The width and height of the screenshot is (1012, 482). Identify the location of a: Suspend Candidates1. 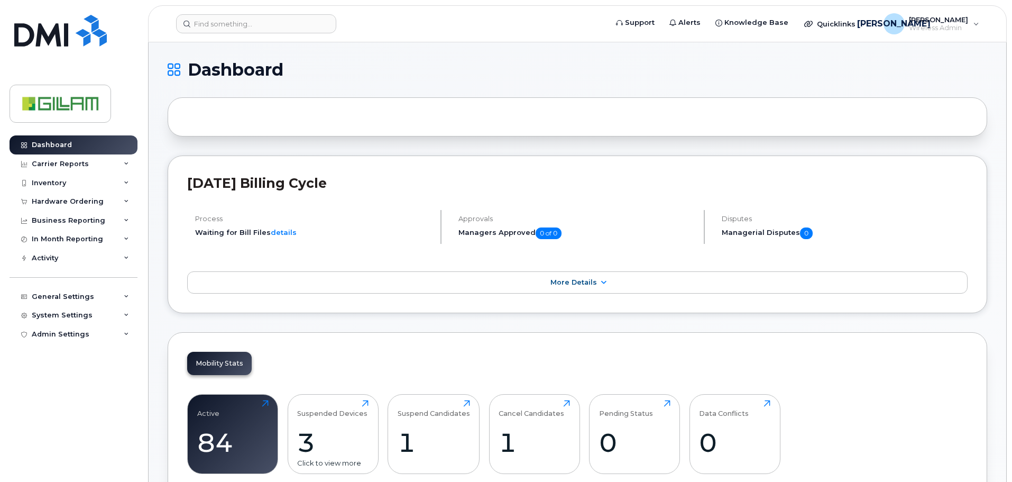
(434, 434).